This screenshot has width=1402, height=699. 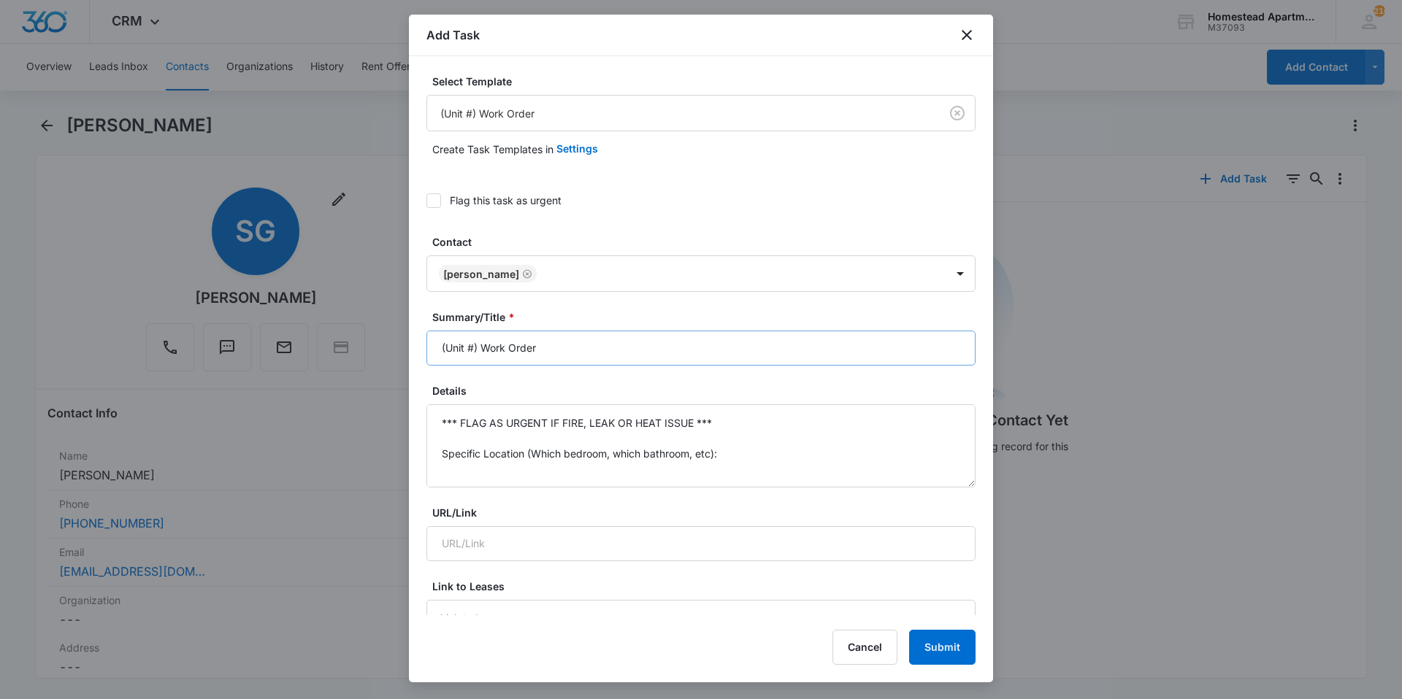 What do you see at coordinates (707, 586) in the screenshot?
I see `label: Link to Leases` at bounding box center [707, 586].